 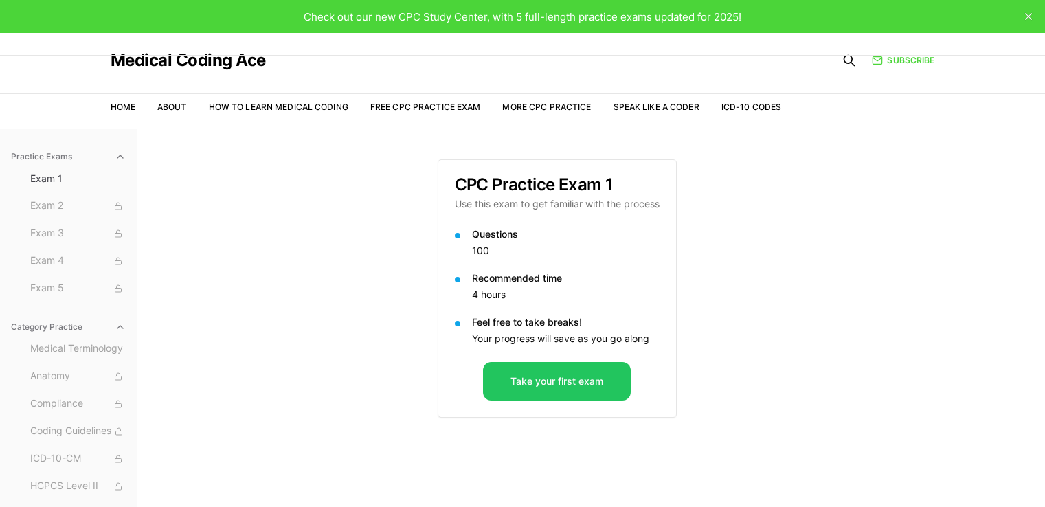 What do you see at coordinates (78, 349) in the screenshot?
I see `button: Medical Terminology` at bounding box center [78, 349].